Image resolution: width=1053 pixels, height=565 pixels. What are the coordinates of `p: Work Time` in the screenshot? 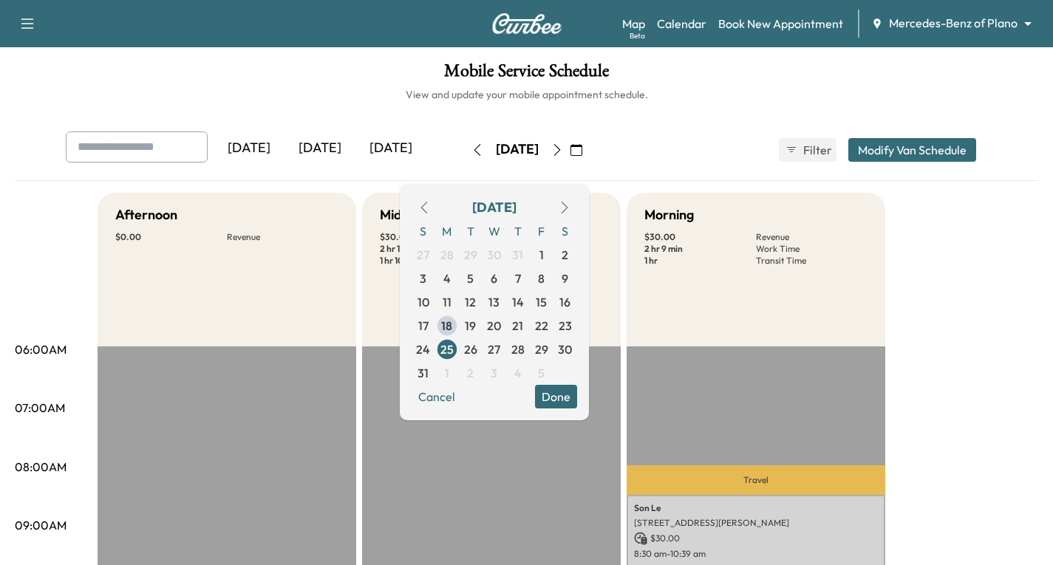 It's located at (811, 249).